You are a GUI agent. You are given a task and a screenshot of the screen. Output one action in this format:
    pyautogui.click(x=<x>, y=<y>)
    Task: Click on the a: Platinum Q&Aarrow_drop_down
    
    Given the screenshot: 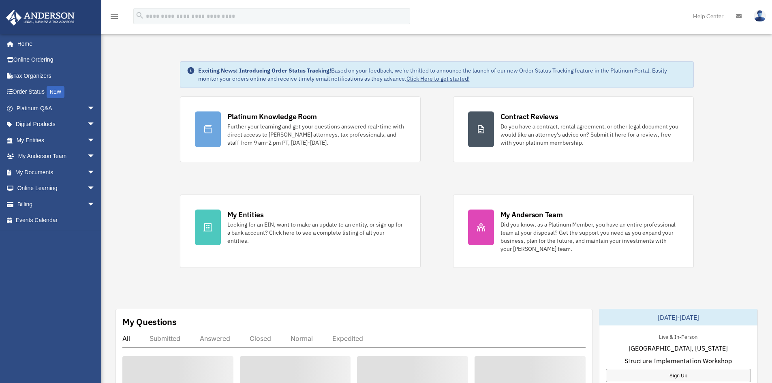 What is the action you would take?
    pyautogui.click(x=56, y=108)
    